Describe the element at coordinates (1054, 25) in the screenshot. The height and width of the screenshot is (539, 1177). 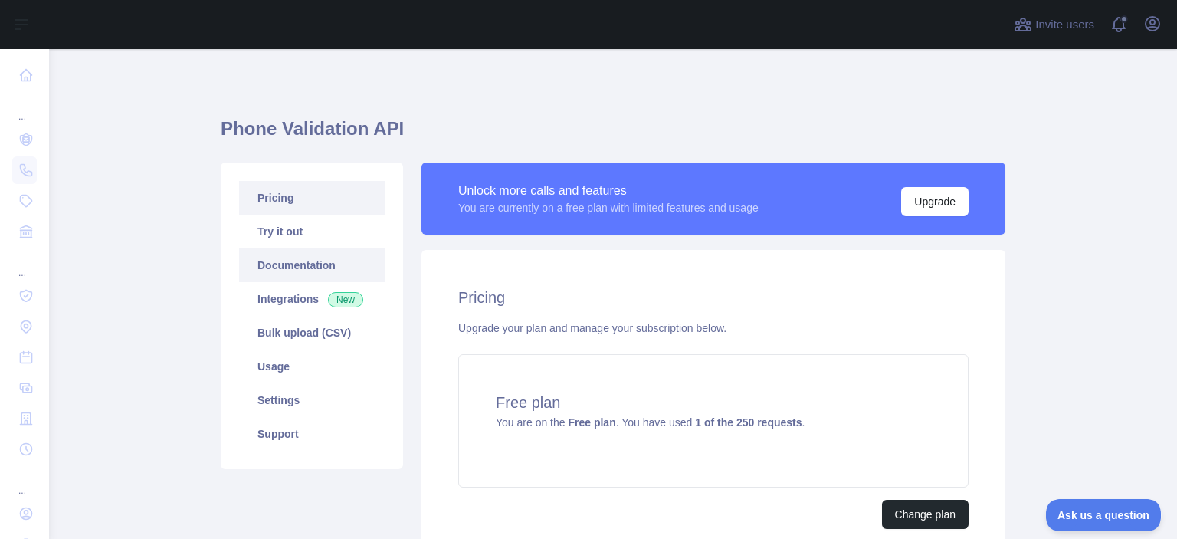
I see `button: Invite users` at that location.